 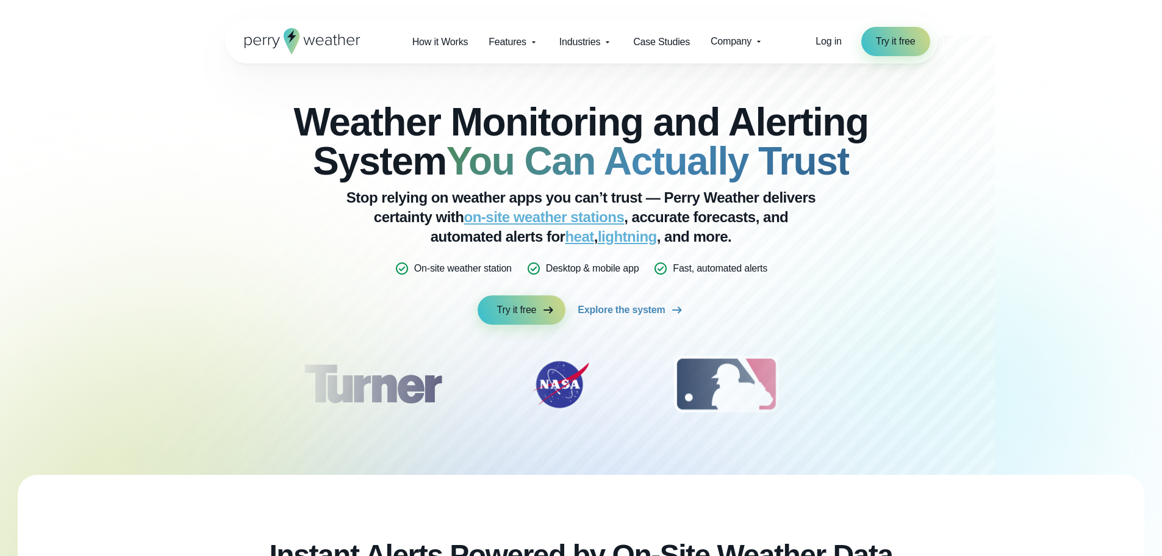 What do you see at coordinates (726, 384) in the screenshot?
I see `img: MLB.svg` at bounding box center [726, 384].